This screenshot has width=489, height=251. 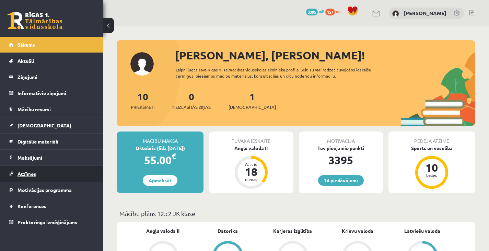 I want to click on img: Nikoletta Nikolajenko, so click(x=396, y=14).